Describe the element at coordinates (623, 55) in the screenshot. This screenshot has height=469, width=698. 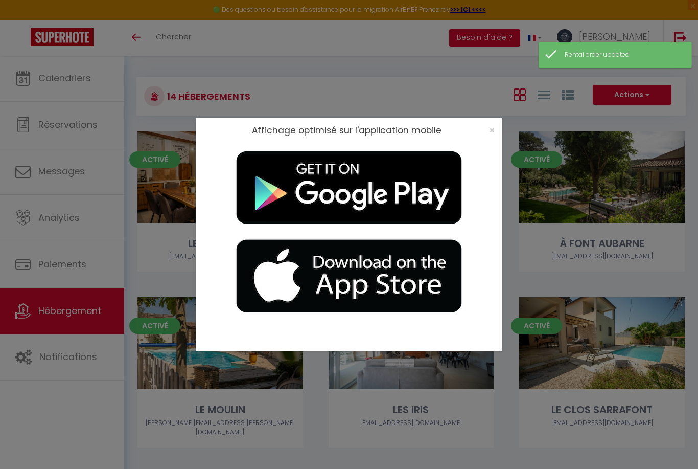
I see `div: Rental order updated` at that location.